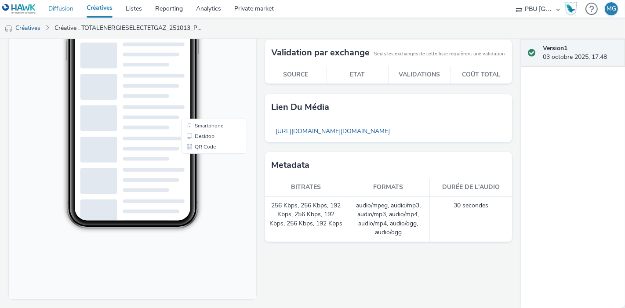 This screenshot has width=625, height=308. What do you see at coordinates (19, 9) in the screenshot?
I see `img: undefined Logo` at bounding box center [19, 9].